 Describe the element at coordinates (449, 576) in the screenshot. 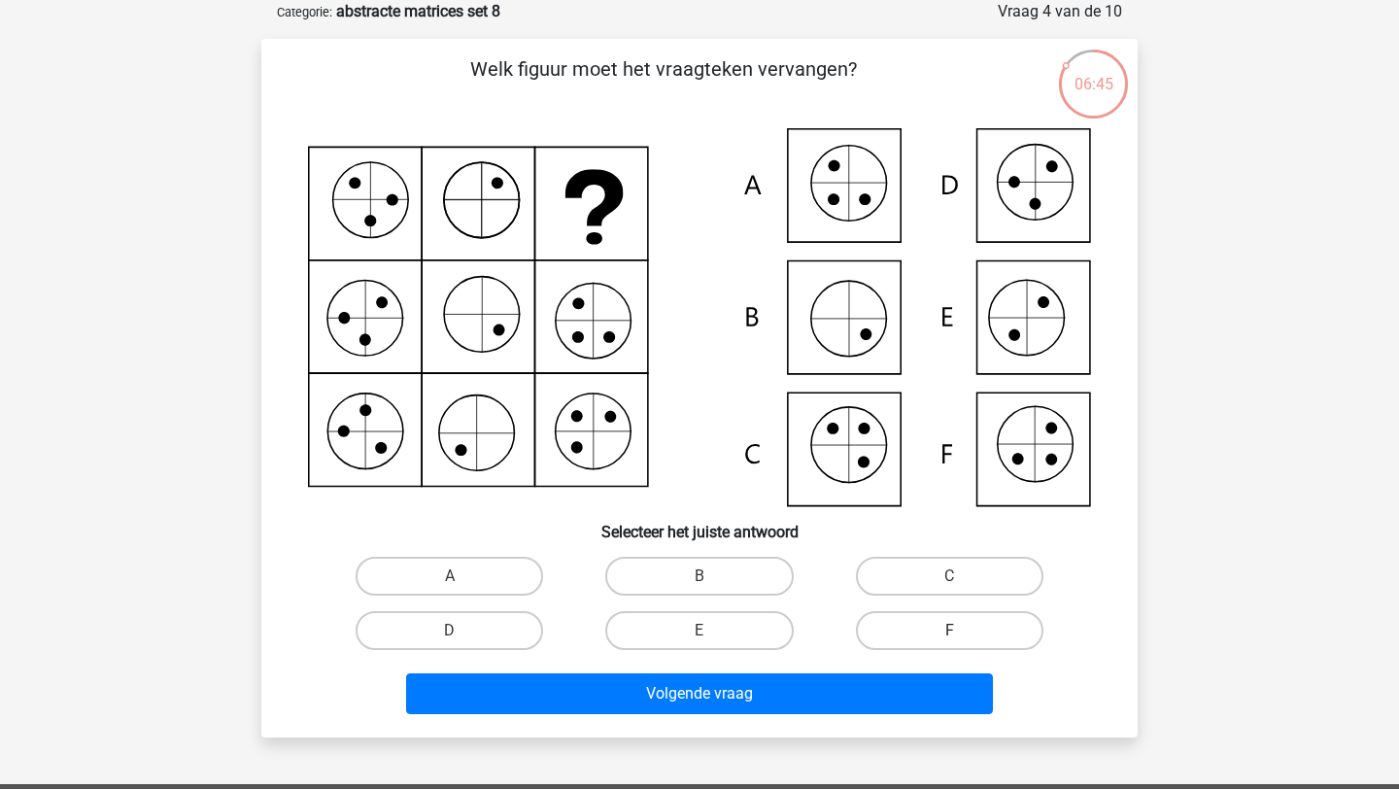

I see `label: A` at that location.